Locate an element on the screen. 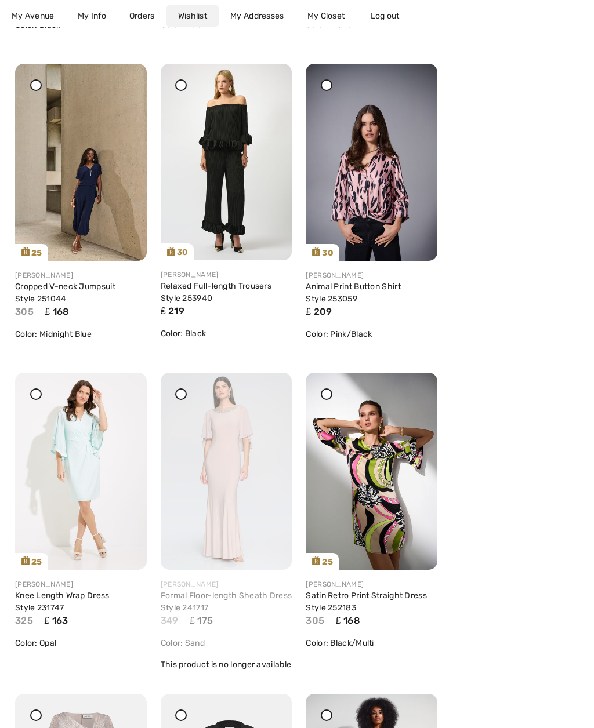 Image resolution: width=594 pixels, height=728 pixels. div: Color: Midnight Blue is located at coordinates (81, 334).